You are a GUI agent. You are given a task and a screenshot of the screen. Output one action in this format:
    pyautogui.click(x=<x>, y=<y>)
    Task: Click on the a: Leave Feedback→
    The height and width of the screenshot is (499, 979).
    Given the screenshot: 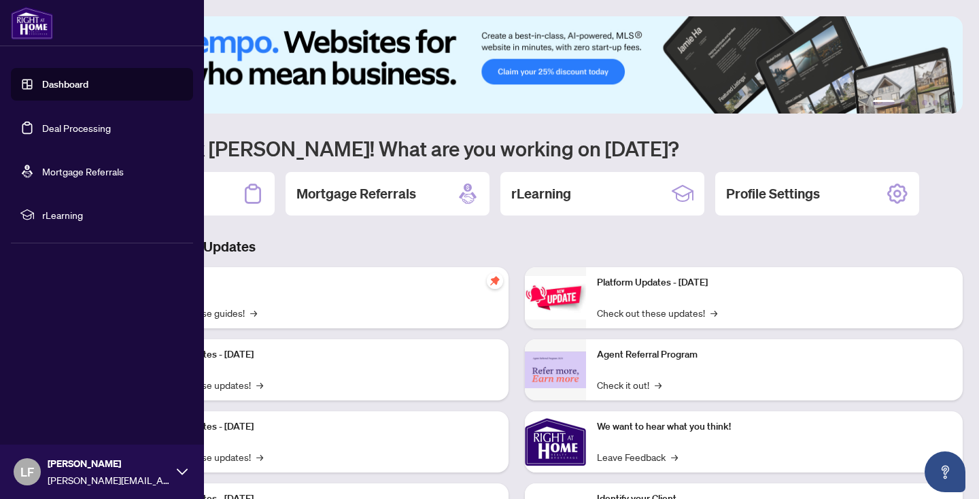 What is the action you would take?
    pyautogui.click(x=637, y=457)
    